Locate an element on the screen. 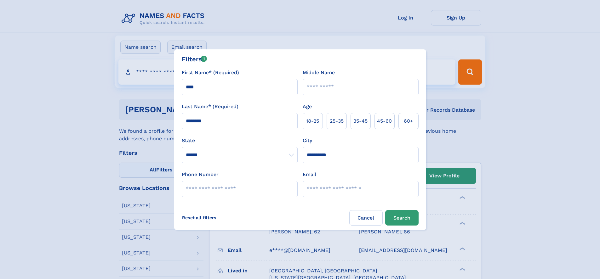 This screenshot has height=279, width=600. span: 60+ is located at coordinates (408, 121).